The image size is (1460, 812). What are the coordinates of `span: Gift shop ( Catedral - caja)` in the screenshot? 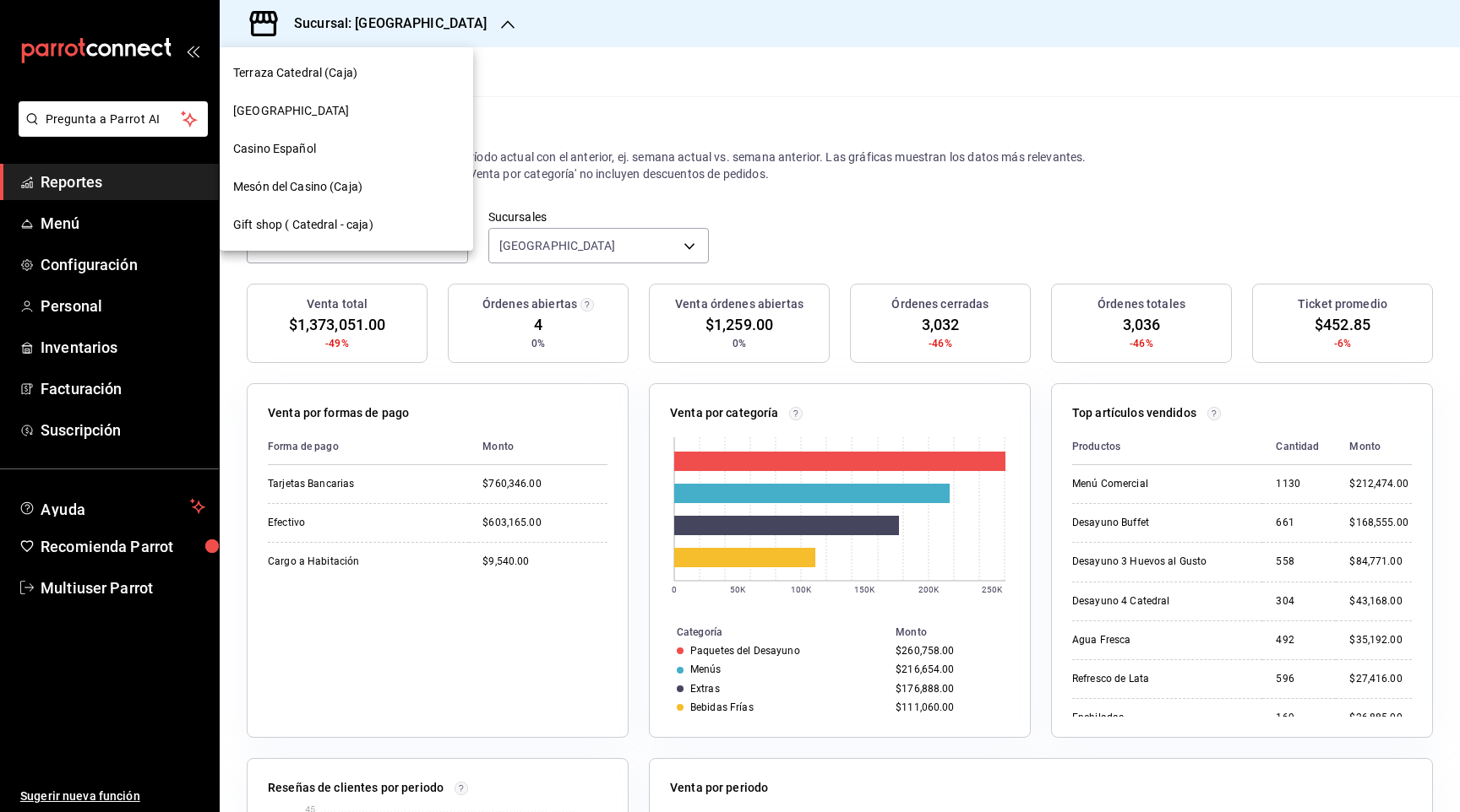 It's located at (303, 224).